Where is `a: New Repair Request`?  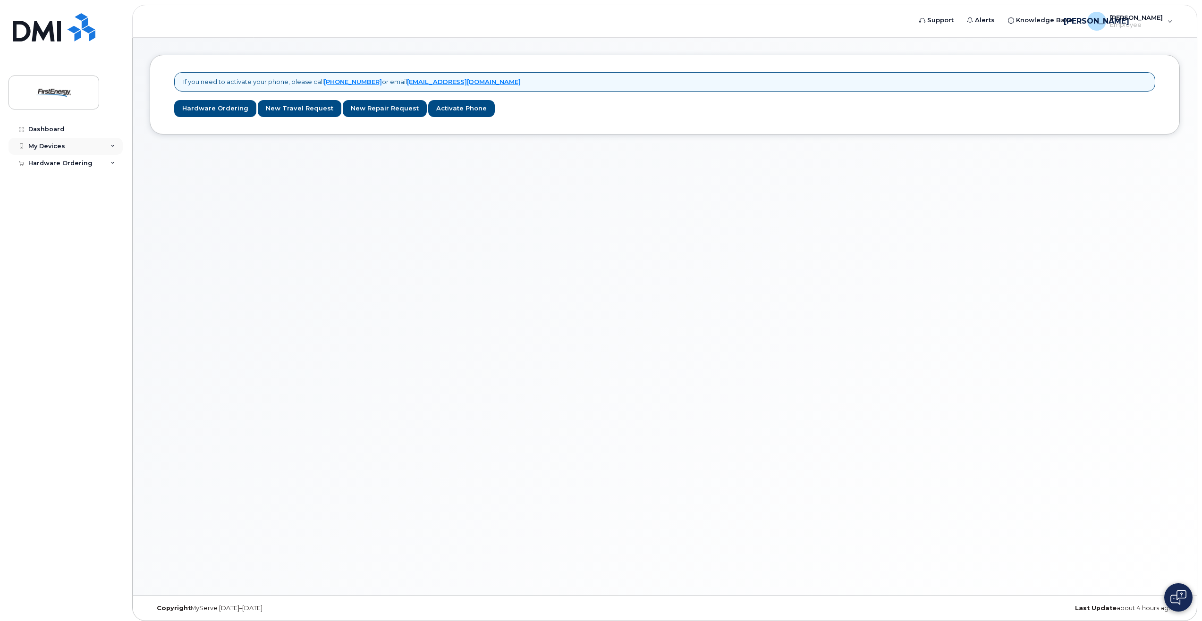
a: New Repair Request is located at coordinates (385, 109).